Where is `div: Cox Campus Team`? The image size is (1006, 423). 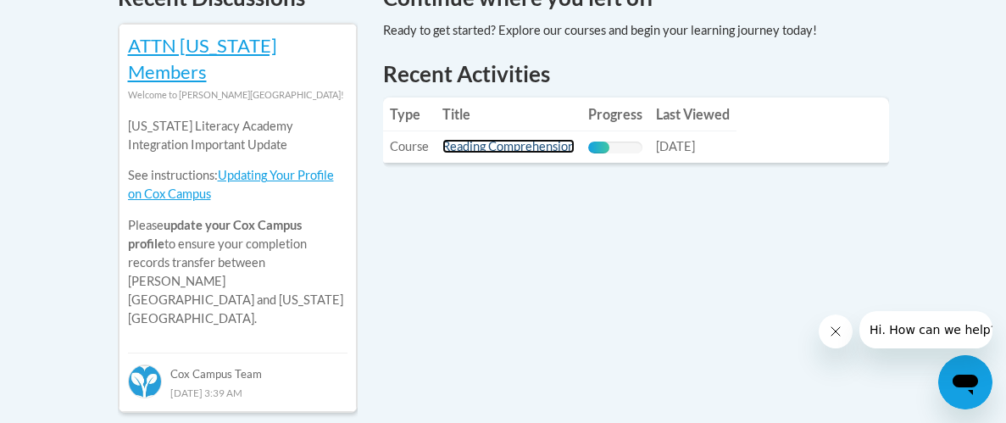 div: Cox Campus Team is located at coordinates (237, 368).